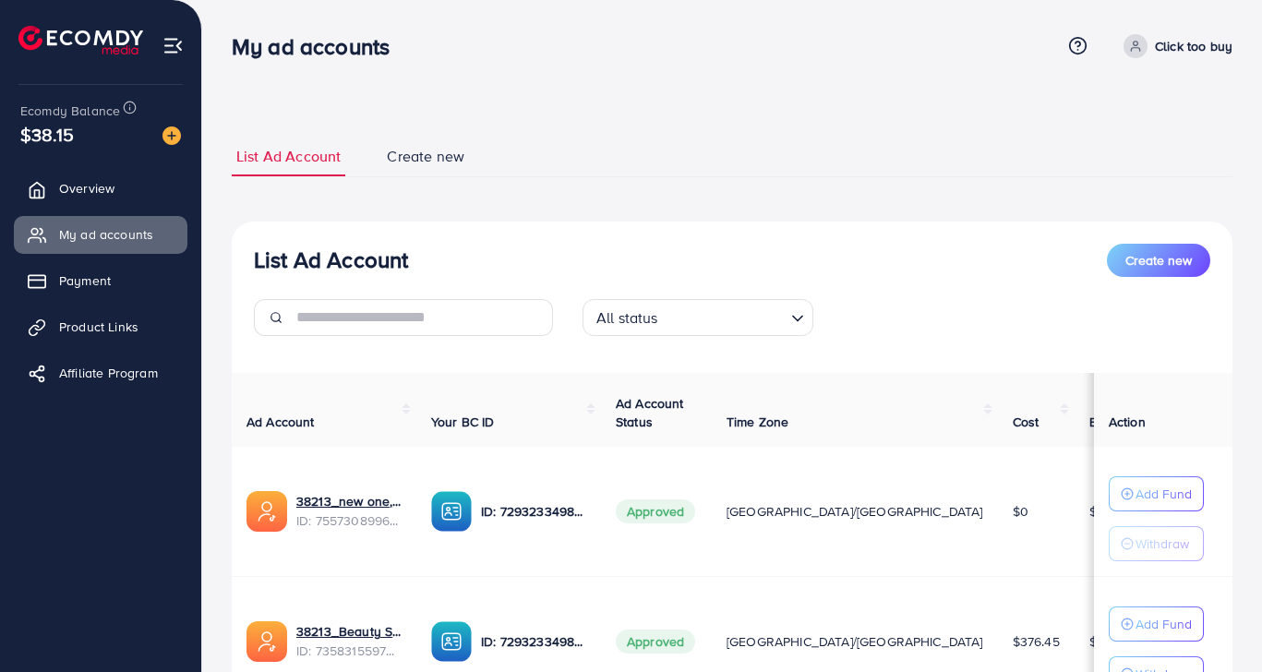 This screenshot has height=672, width=1262. What do you see at coordinates (101, 373) in the screenshot?
I see `a: Affiliate Program` at bounding box center [101, 373].